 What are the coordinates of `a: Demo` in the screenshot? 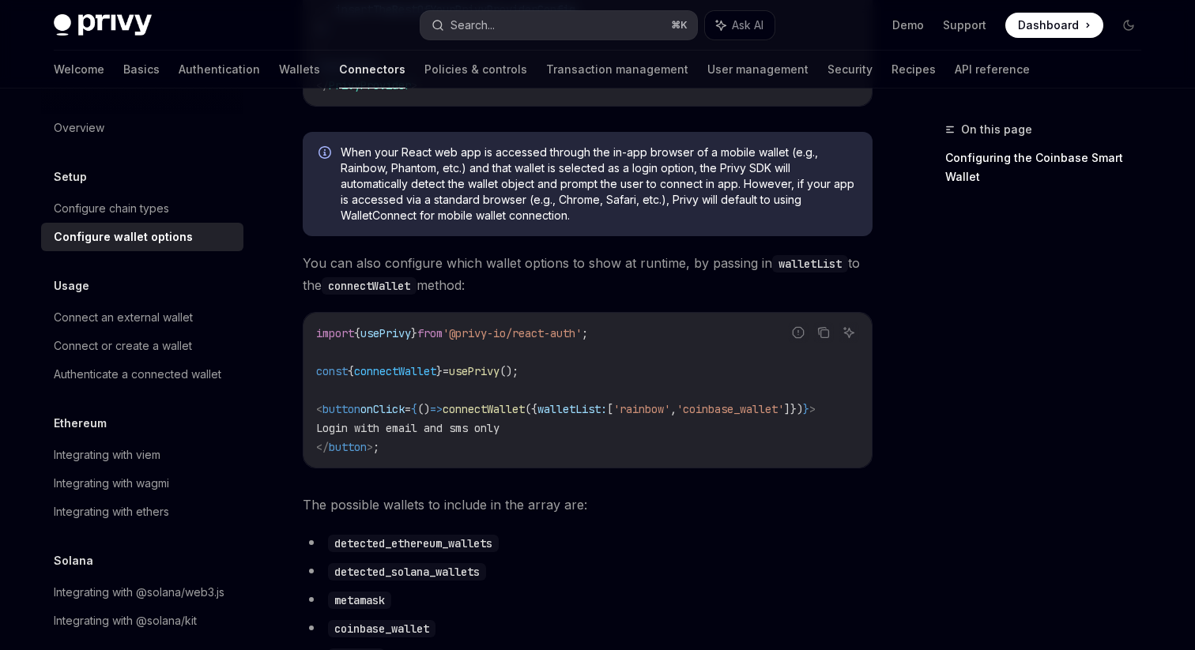 It's located at (908, 25).